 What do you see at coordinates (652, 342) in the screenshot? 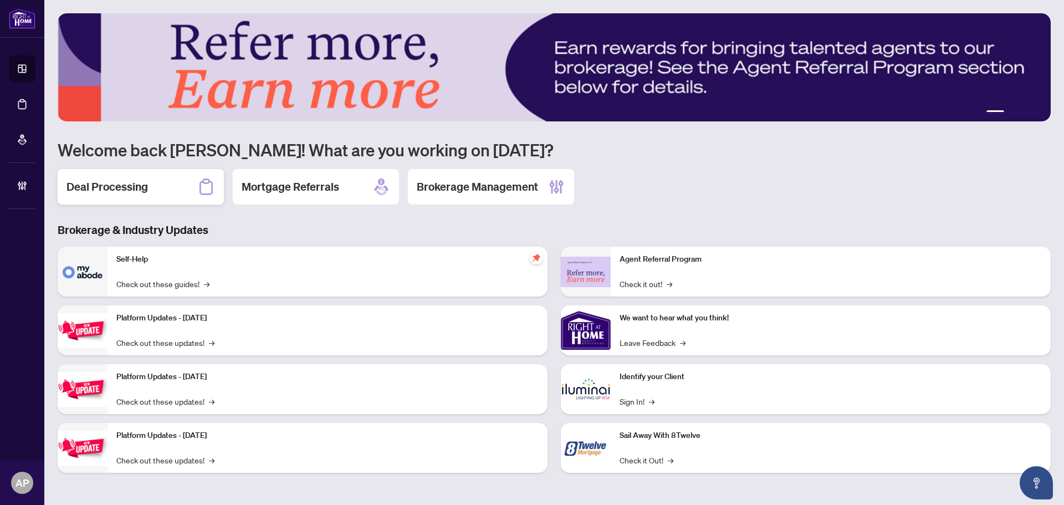
I see `a: Leave Feedback→` at bounding box center [652, 342].